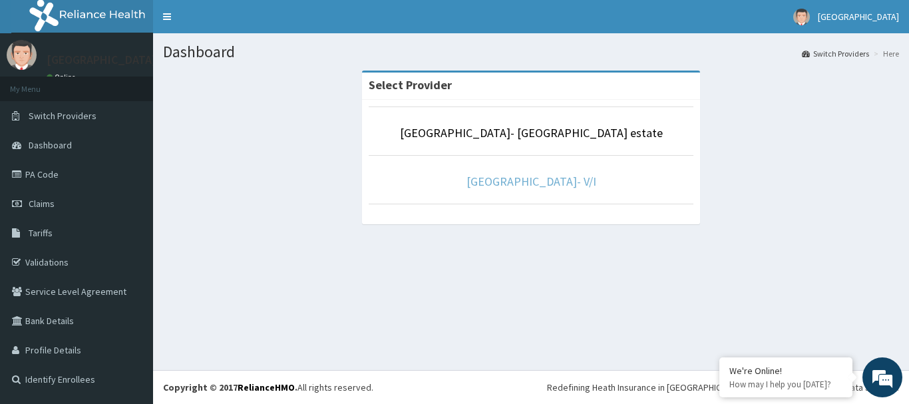 This screenshot has height=404, width=909. I want to click on h1: Dashboard, so click(531, 52).